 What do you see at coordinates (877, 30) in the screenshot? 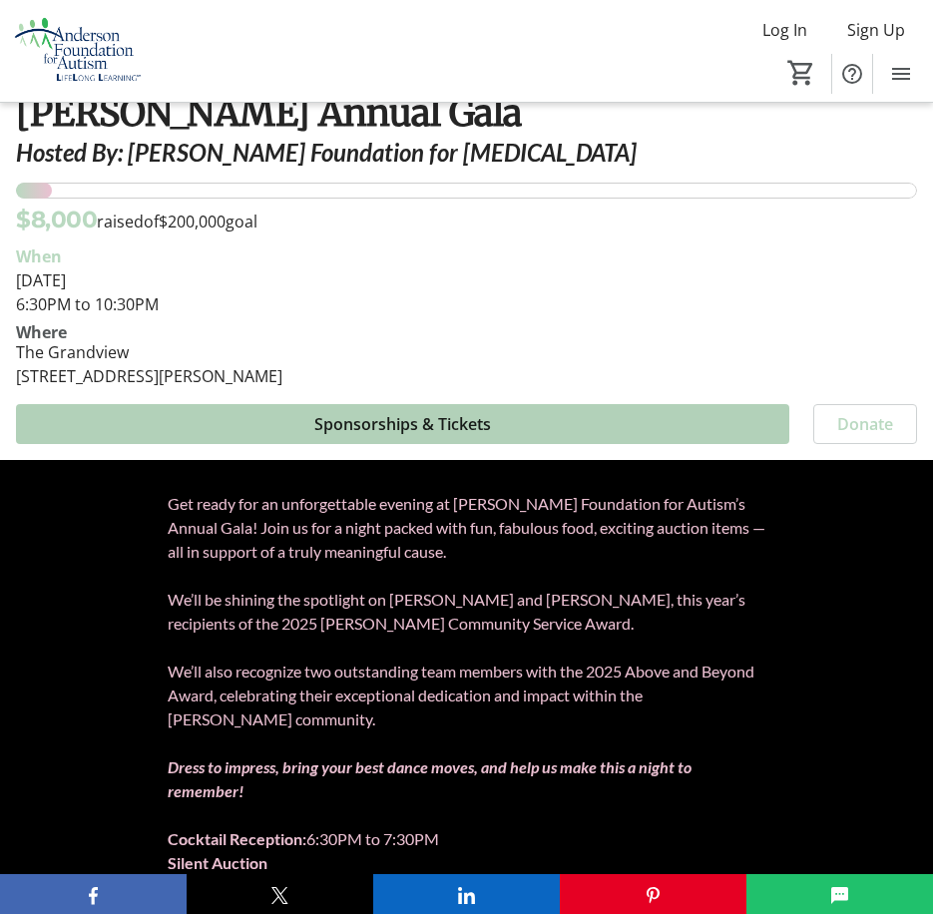
I see `span: Sign Up` at bounding box center [877, 30].